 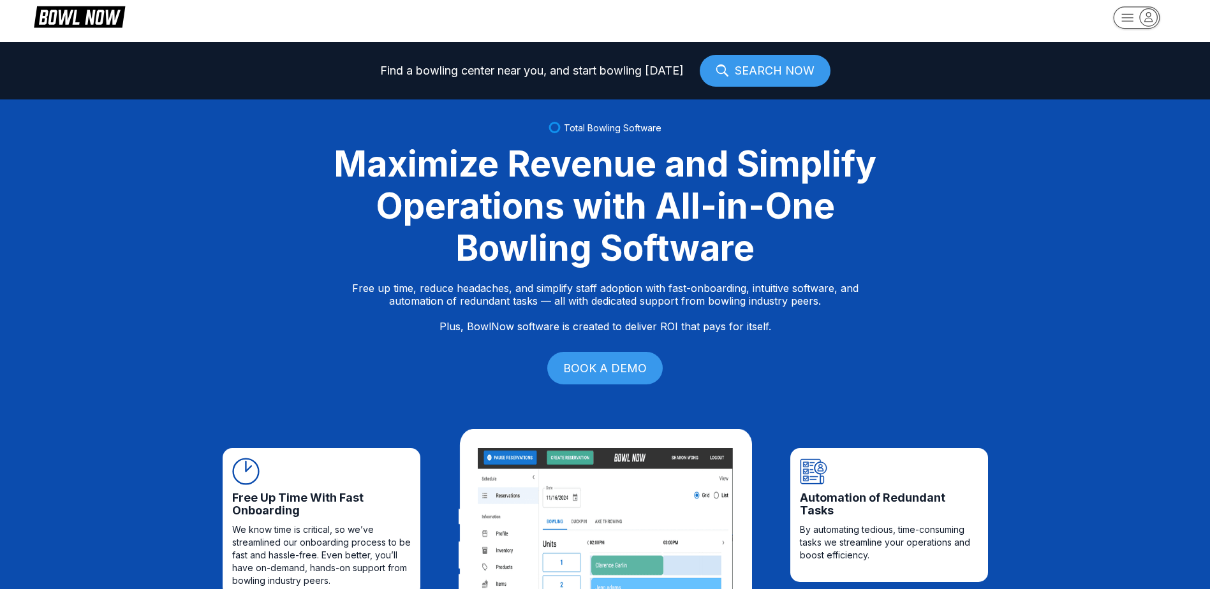 What do you see at coordinates (605, 368) in the screenshot?
I see `a: BOOK A DEMO` at bounding box center [605, 368].